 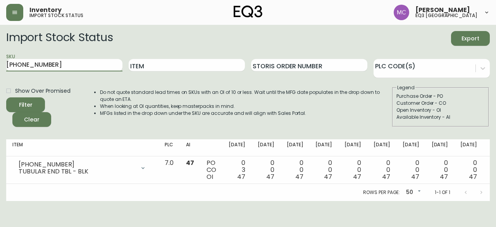 I want to click on p: 1-1 of 1, so click(x=443, y=192).